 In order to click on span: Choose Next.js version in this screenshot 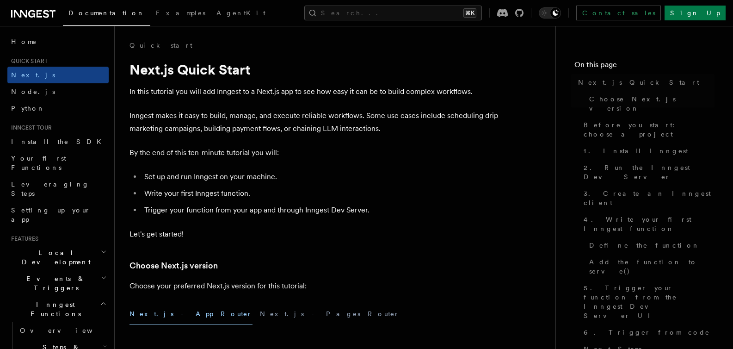, I will do `click(652, 104)`.